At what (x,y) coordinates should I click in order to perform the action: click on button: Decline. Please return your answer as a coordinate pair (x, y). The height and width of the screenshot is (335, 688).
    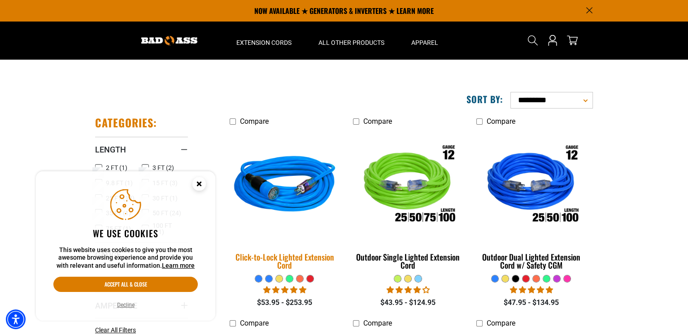
    Looking at the image, I should click on (126, 305).